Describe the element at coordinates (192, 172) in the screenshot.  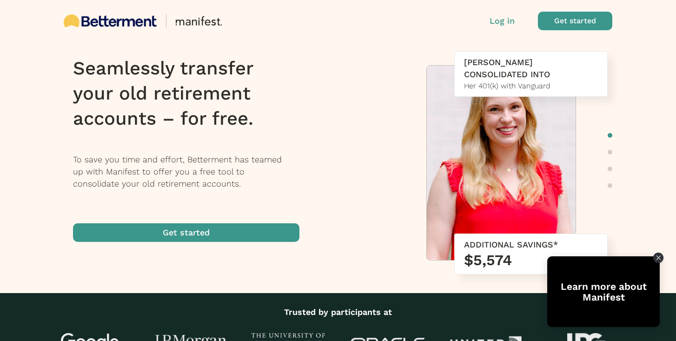
I see `p: To save you time and effort, Betterment has teamed up with Manifest to offer you a free tool to c...` at that location.